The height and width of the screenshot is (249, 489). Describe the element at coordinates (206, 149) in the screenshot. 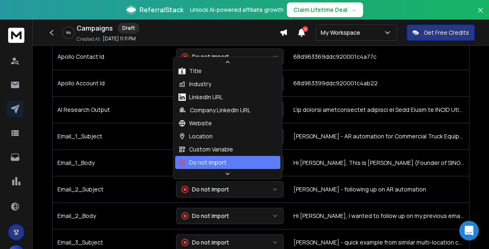

I see `div: Custom Variable` at that location.